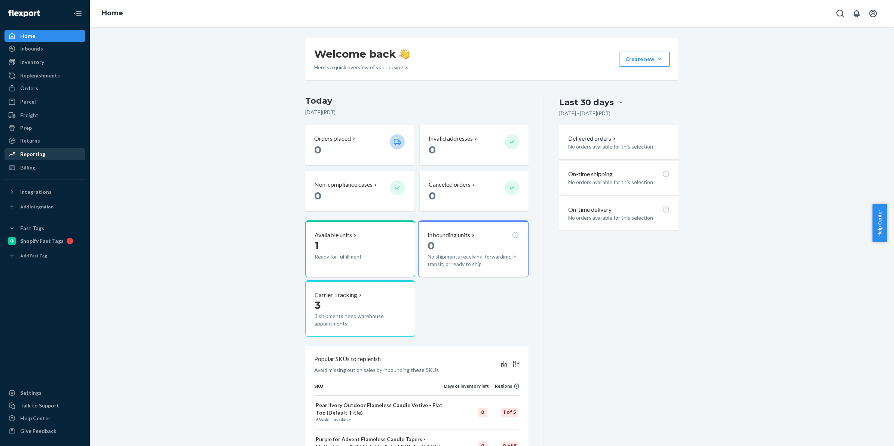 Image resolution: width=894 pixels, height=446 pixels. I want to click on div: Shopify Fast Tags, so click(42, 241).